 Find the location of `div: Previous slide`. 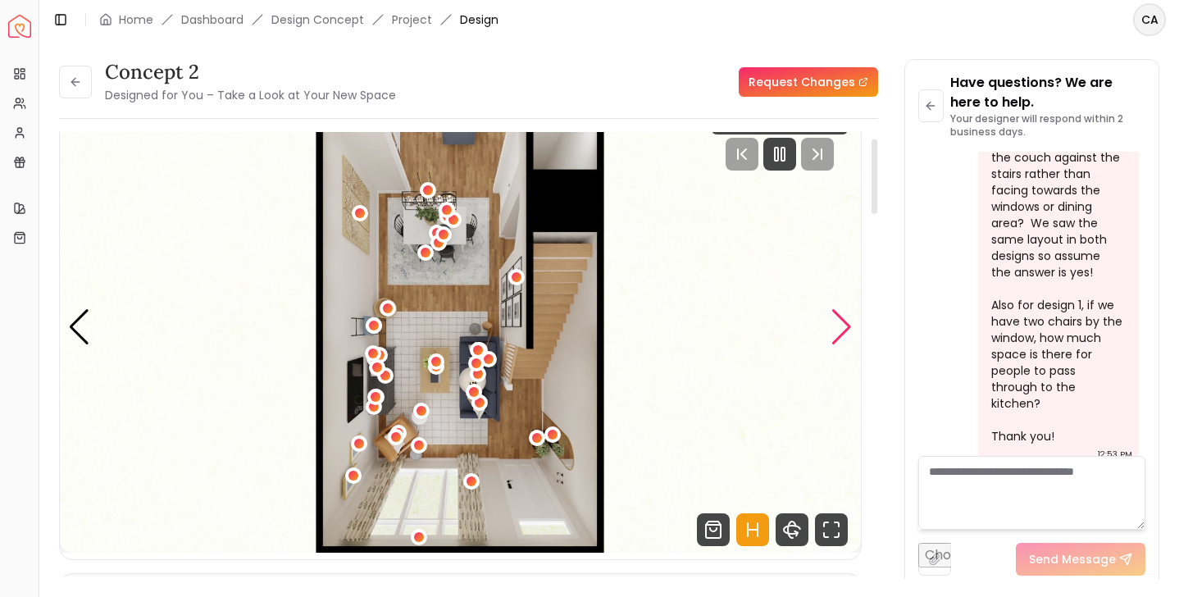

div: Previous slide is located at coordinates (79, 327).